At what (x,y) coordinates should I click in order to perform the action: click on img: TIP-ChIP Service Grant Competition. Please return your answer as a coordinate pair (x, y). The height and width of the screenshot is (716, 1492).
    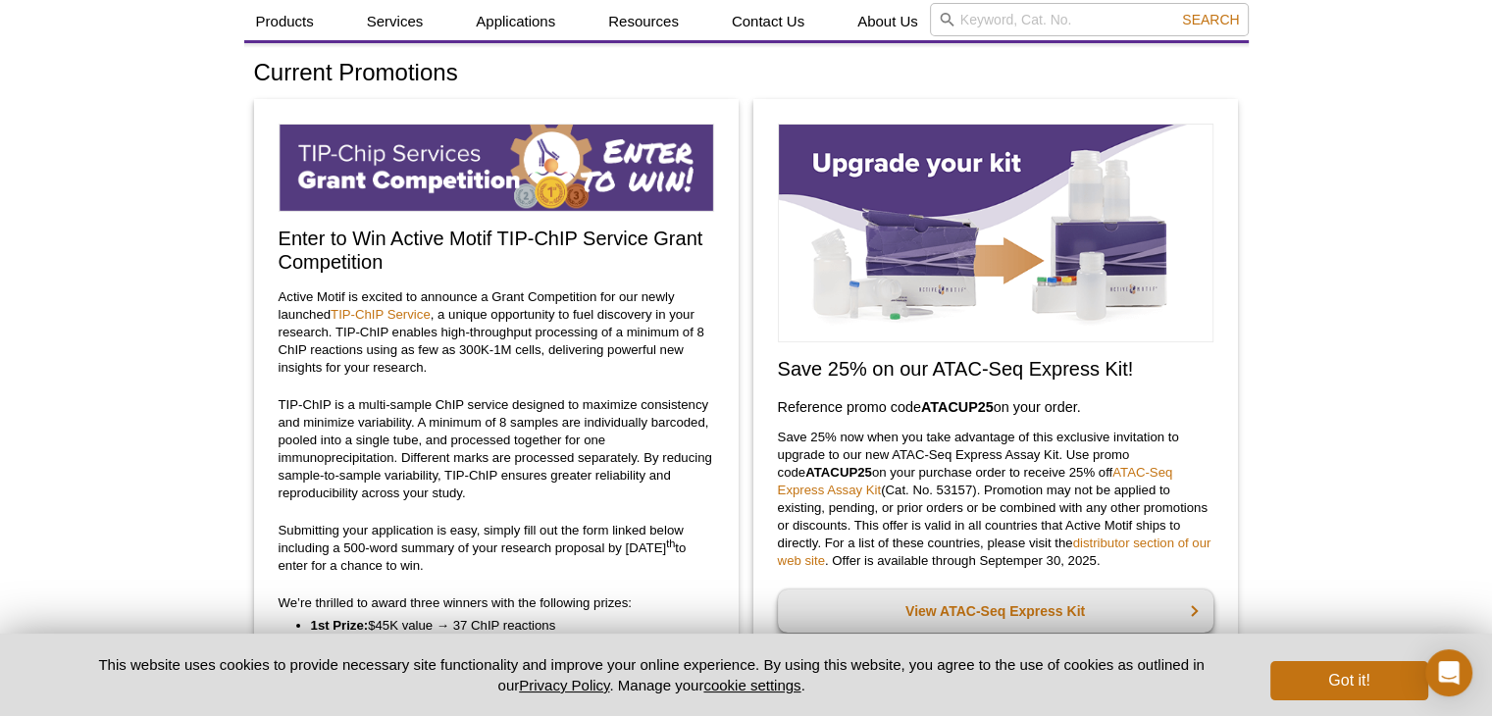
    Looking at the image, I should click on (496, 168).